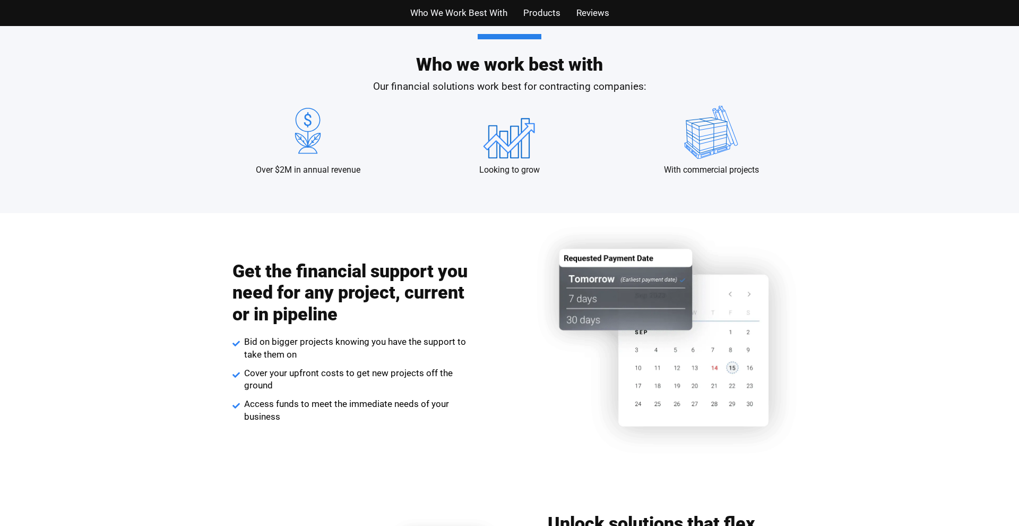 This screenshot has width=1019, height=526. What do you see at coordinates (542, 13) in the screenshot?
I see `a: Products` at bounding box center [542, 13].